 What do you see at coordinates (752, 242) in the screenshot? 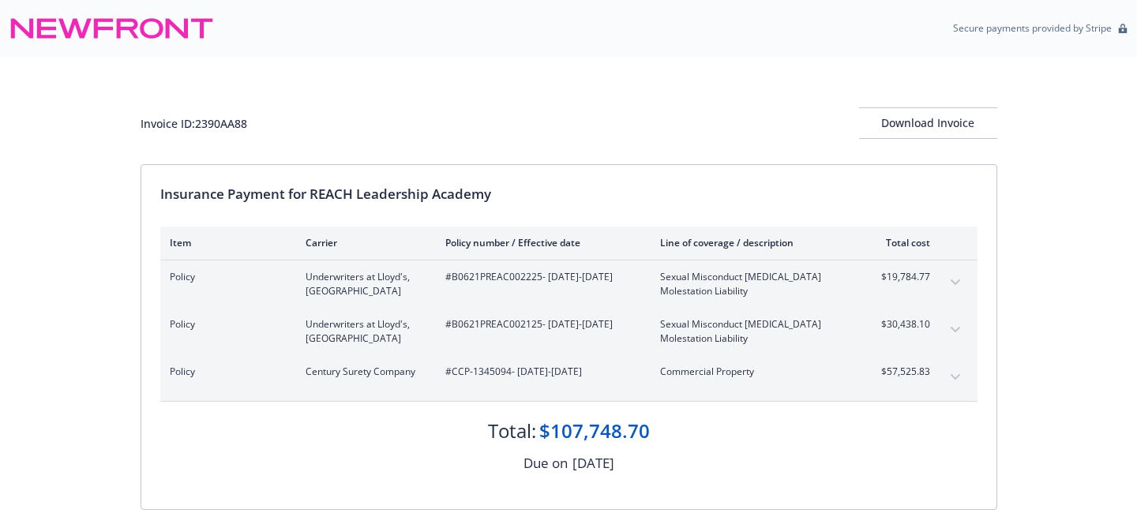
I see `div: Line of coverage / description` at bounding box center [752, 242].